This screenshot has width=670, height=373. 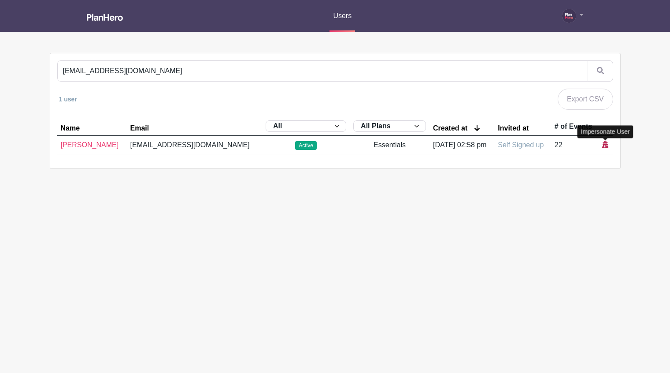 What do you see at coordinates (105, 17) in the screenshot?
I see `img: logo_white-6c42ec7e38ccf1d336a20a19083b03d10ae64f83f12c07503d8b9e83406b4c7d.svg` at bounding box center [105, 17].